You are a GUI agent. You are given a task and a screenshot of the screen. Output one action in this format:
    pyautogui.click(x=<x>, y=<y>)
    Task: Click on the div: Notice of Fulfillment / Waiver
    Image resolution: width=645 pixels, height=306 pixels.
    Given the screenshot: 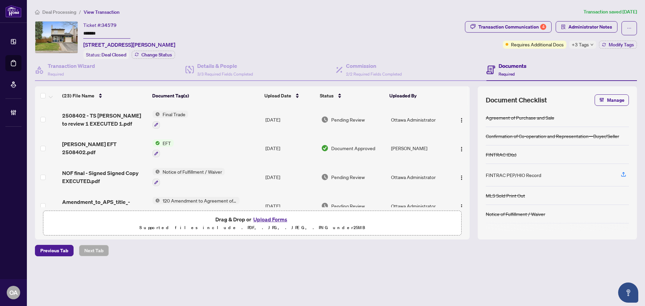 What is the action you would take?
    pyautogui.click(x=515, y=214)
    